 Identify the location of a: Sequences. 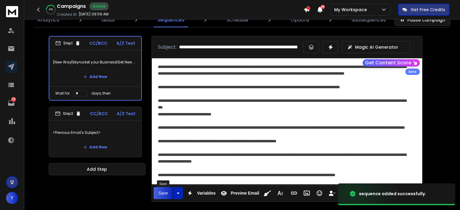
(171, 20).